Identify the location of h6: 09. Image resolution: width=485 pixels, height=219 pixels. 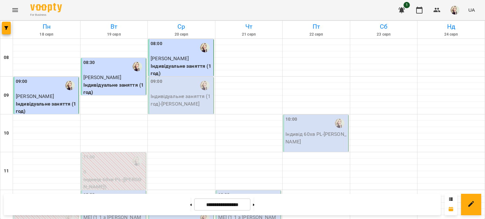
(6, 96).